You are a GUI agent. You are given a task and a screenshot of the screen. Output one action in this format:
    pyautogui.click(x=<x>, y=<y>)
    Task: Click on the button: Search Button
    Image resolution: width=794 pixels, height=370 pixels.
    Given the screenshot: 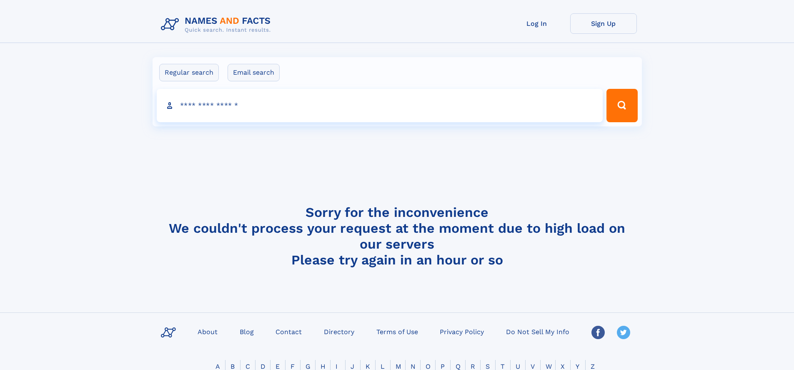 What is the action you would take?
    pyautogui.click(x=622, y=105)
    